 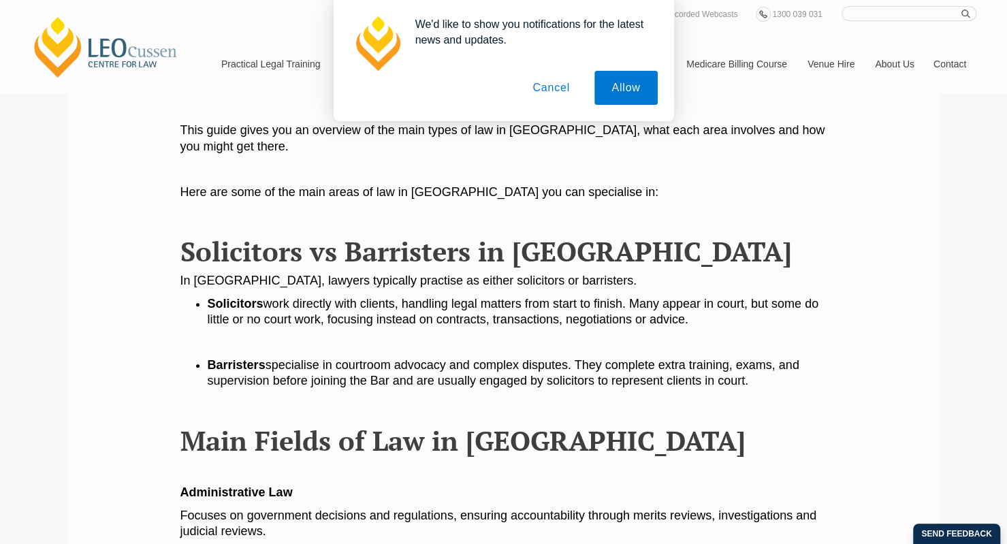 I want to click on span: Solicitors, so click(x=236, y=304).